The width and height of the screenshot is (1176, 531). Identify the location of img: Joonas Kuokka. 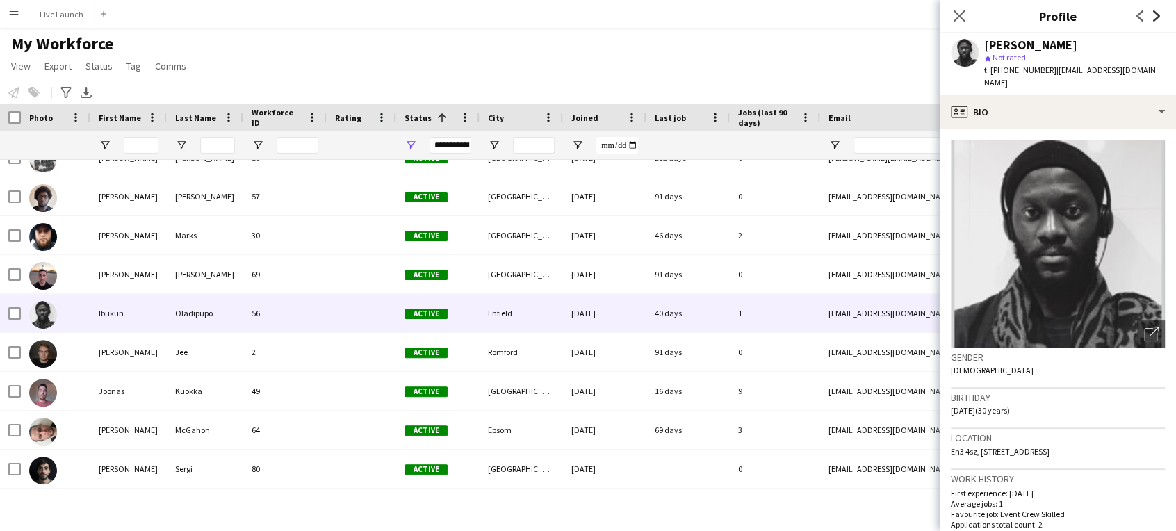
(43, 393).